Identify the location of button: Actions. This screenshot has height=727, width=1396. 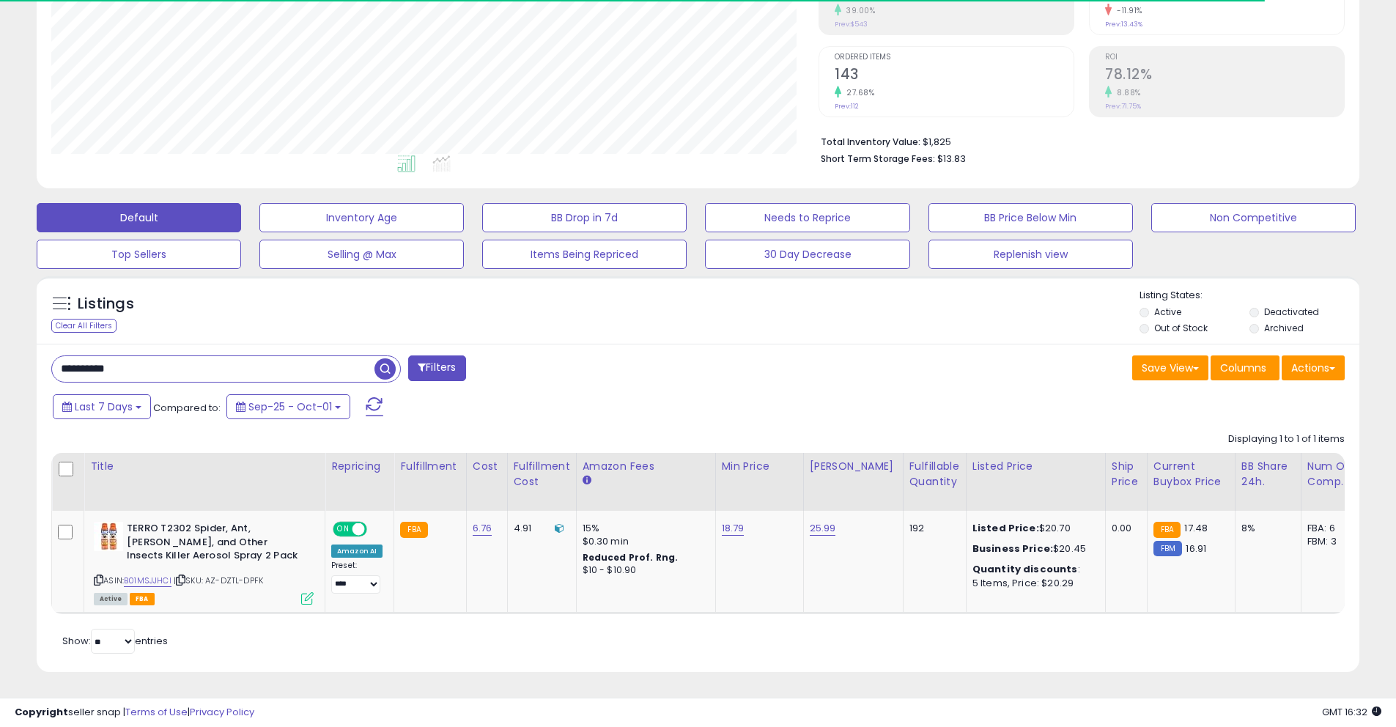
(1314, 368).